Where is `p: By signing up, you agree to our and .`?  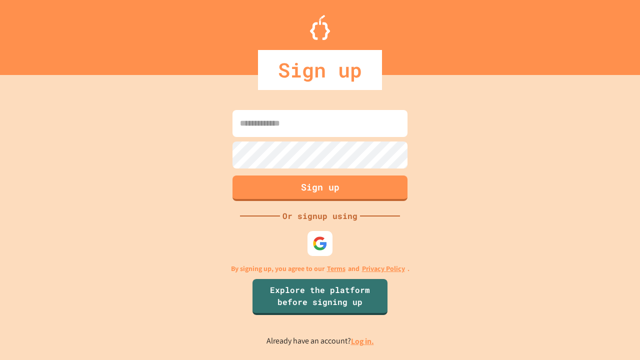
p: By signing up, you agree to our and . is located at coordinates (320, 268).